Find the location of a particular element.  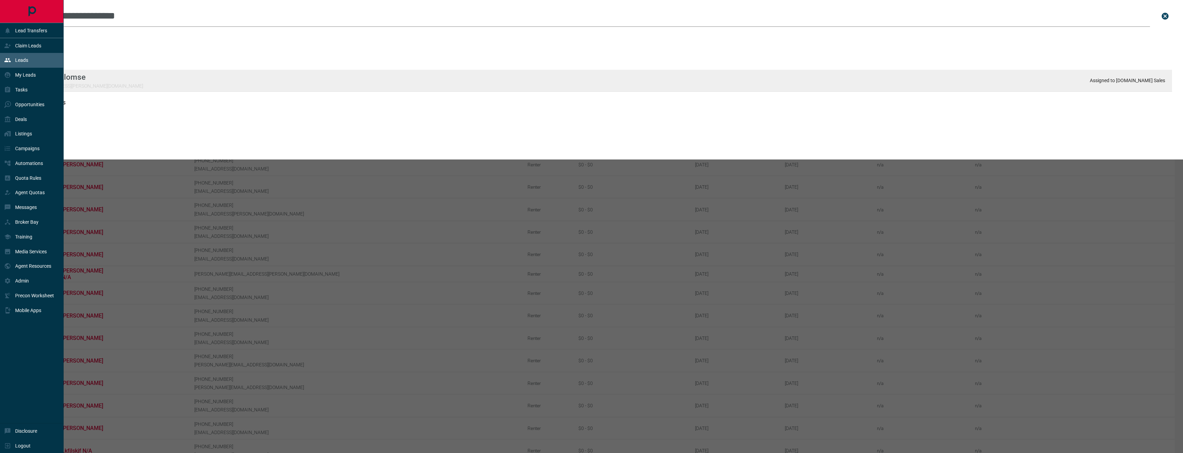

h3: email matches is located at coordinates (599, 63).